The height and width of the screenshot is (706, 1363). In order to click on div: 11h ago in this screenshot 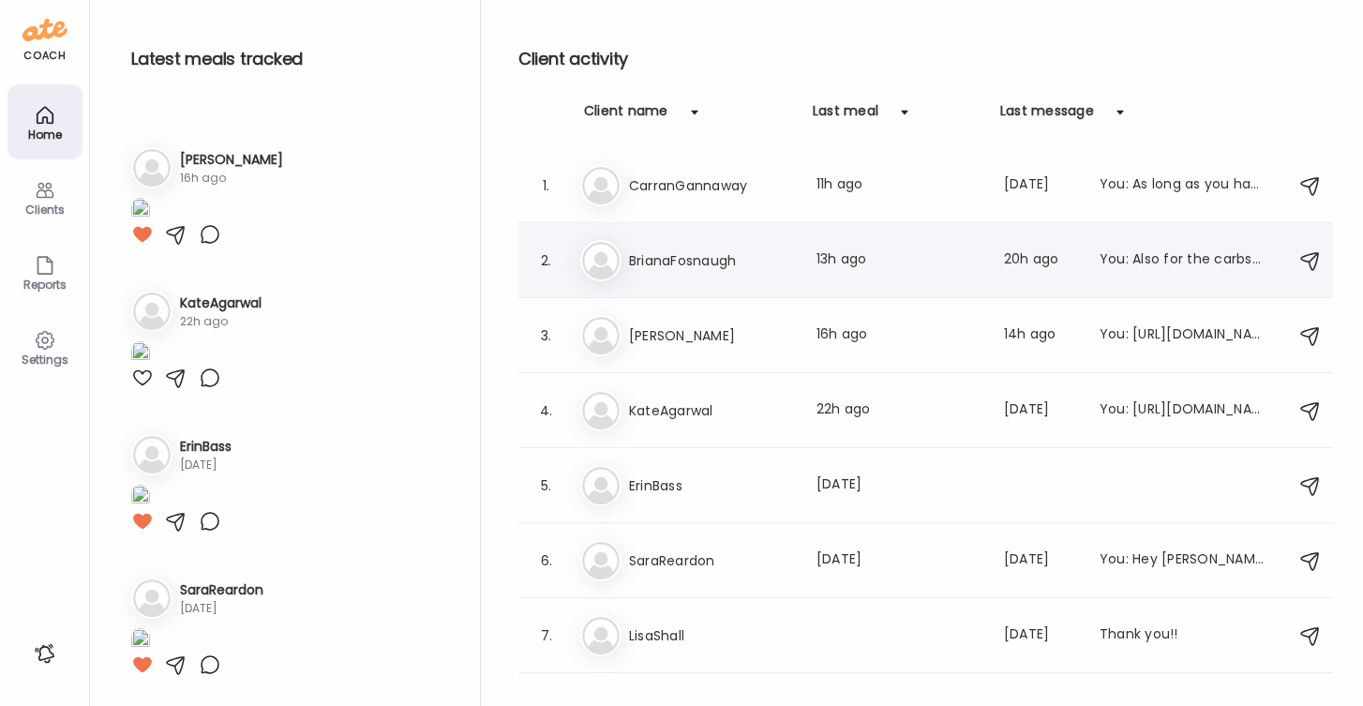, I will do `click(899, 186)`.